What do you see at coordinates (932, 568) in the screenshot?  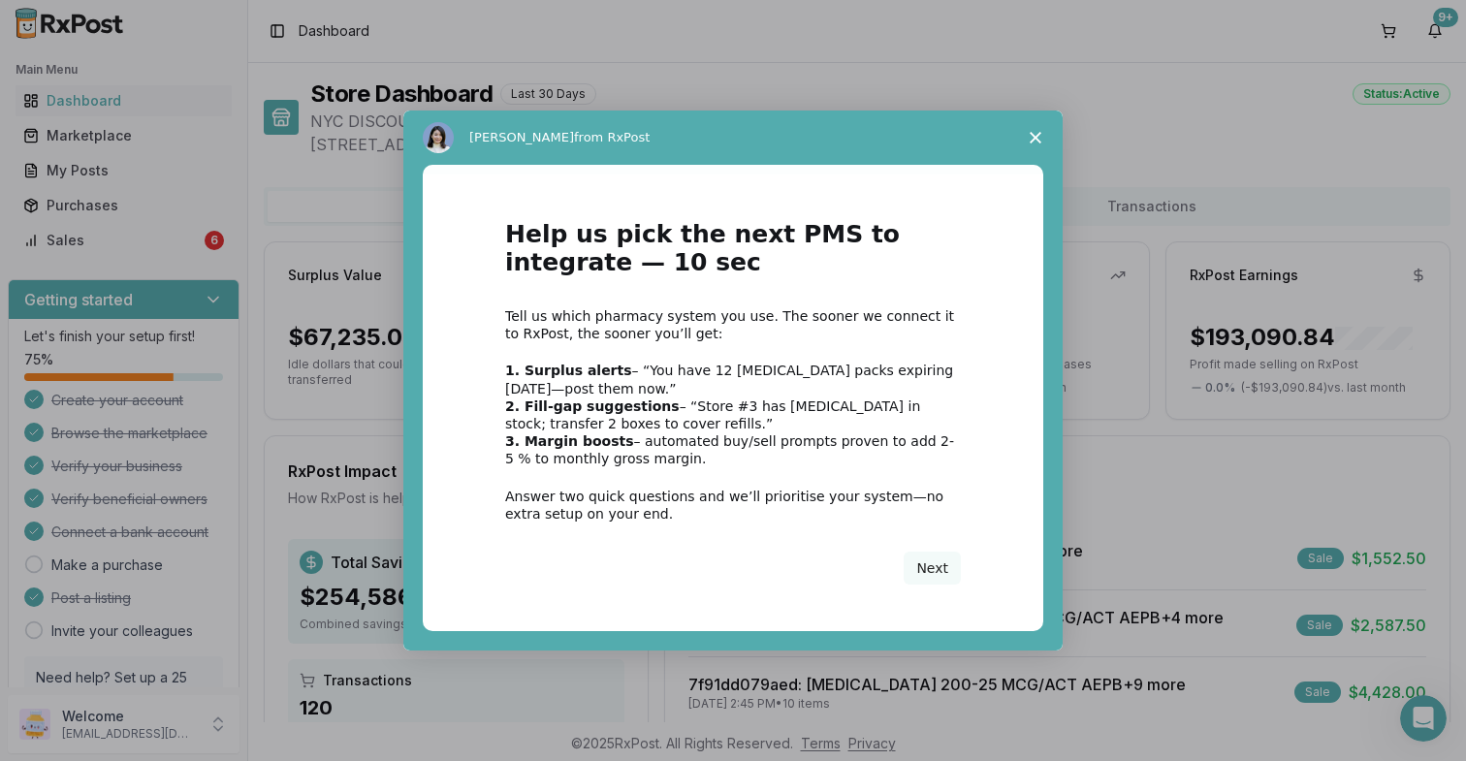 I see `button: Next` at bounding box center [932, 568].